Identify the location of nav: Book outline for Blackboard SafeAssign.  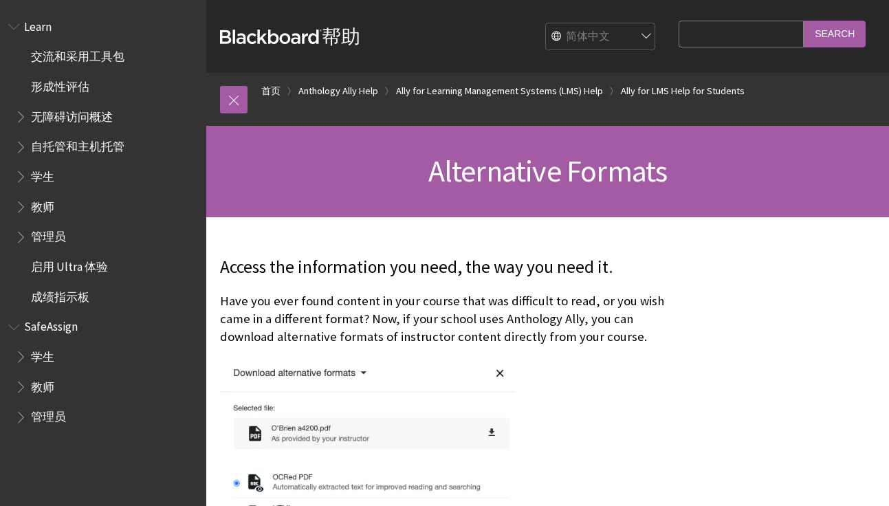
(103, 372).